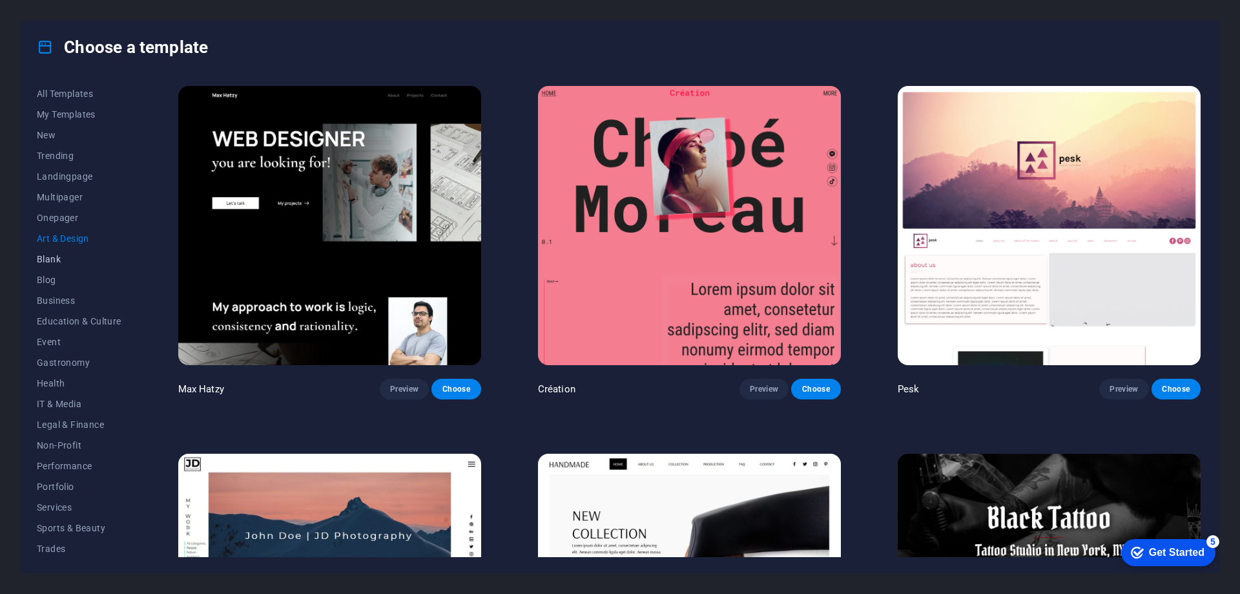  I want to click on span: Performance, so click(79, 466).